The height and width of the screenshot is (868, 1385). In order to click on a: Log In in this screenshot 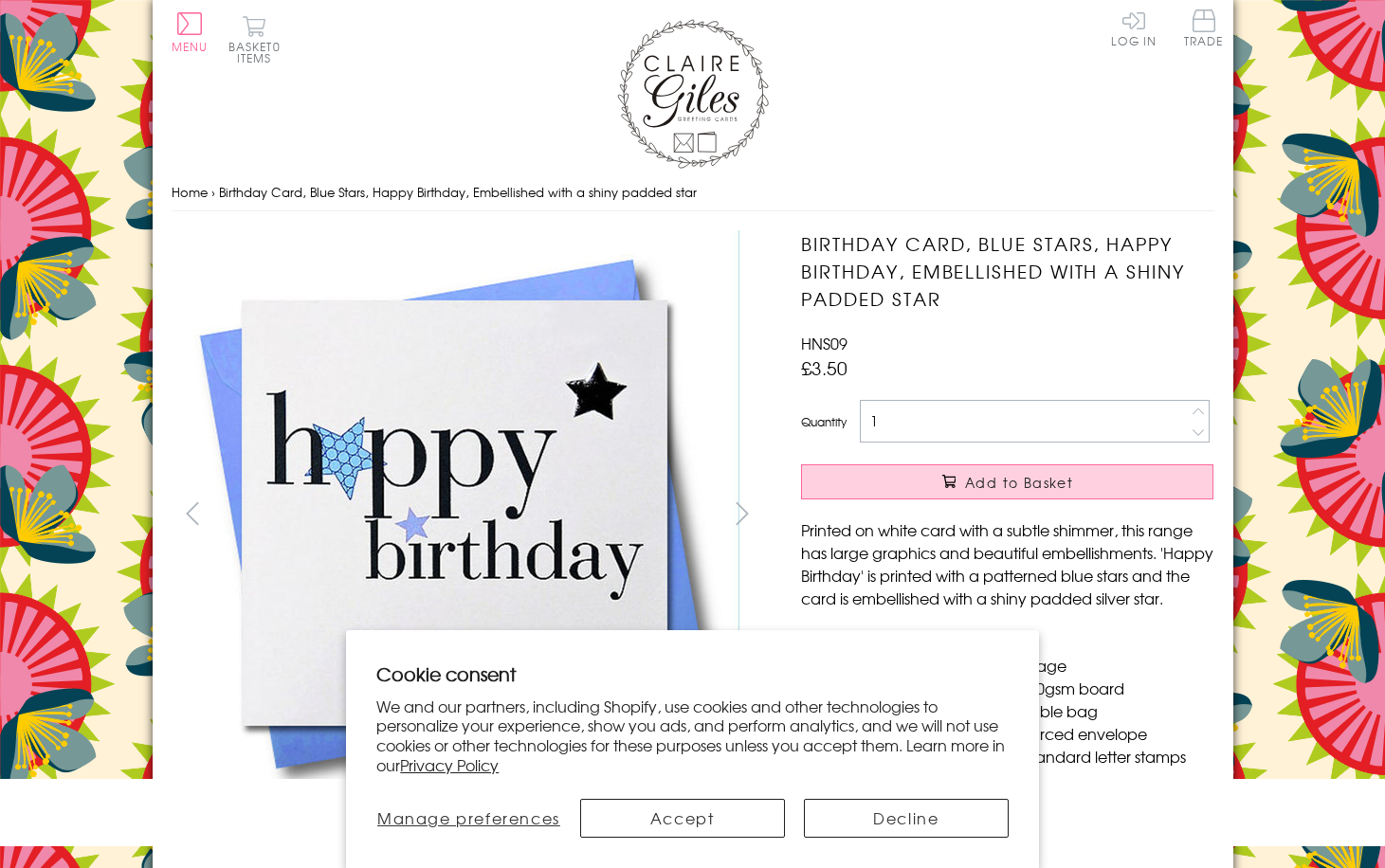, I will do `click(1134, 27)`.